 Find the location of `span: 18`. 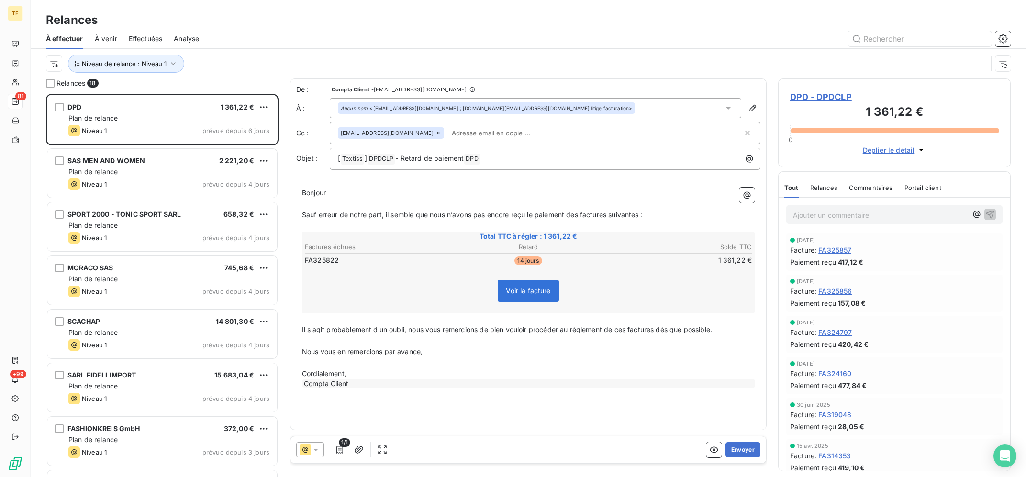

span: 18 is located at coordinates (92, 83).